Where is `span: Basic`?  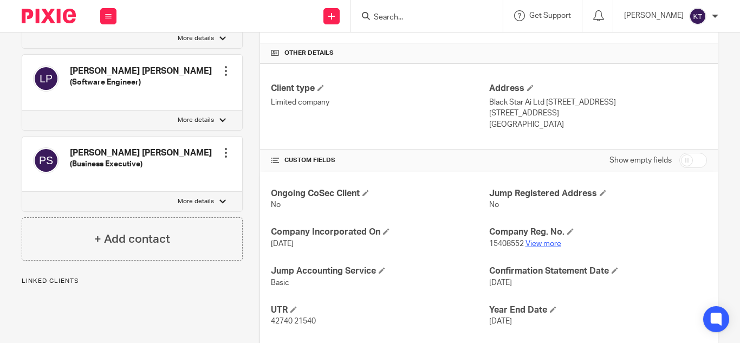
span: Basic is located at coordinates (280, 283).